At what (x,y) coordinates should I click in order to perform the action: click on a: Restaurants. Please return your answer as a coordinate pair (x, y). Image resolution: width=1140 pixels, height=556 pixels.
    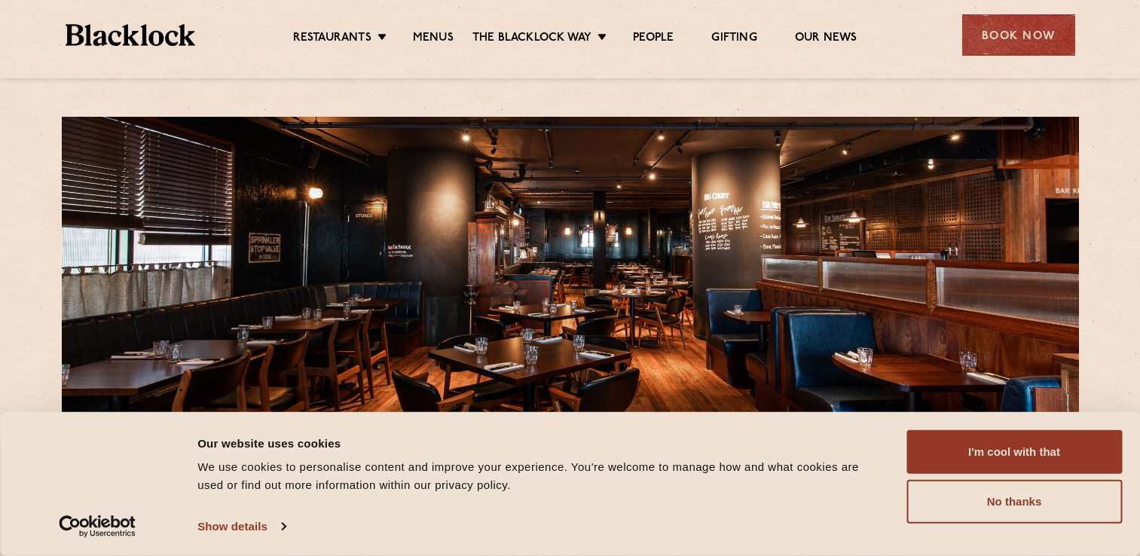
    Looking at the image, I should click on (332, 39).